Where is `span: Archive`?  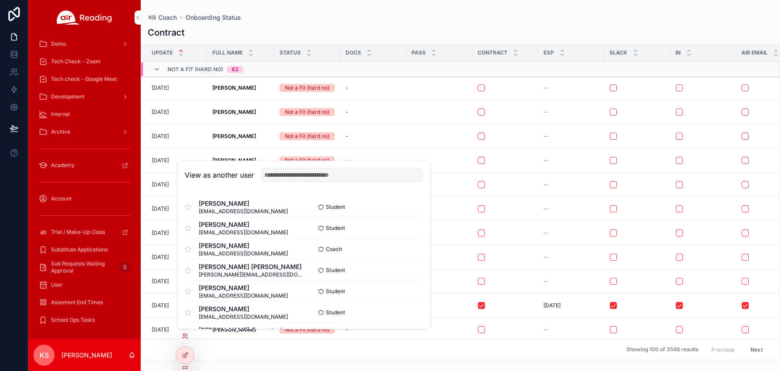 span: Archive is located at coordinates (61, 132).